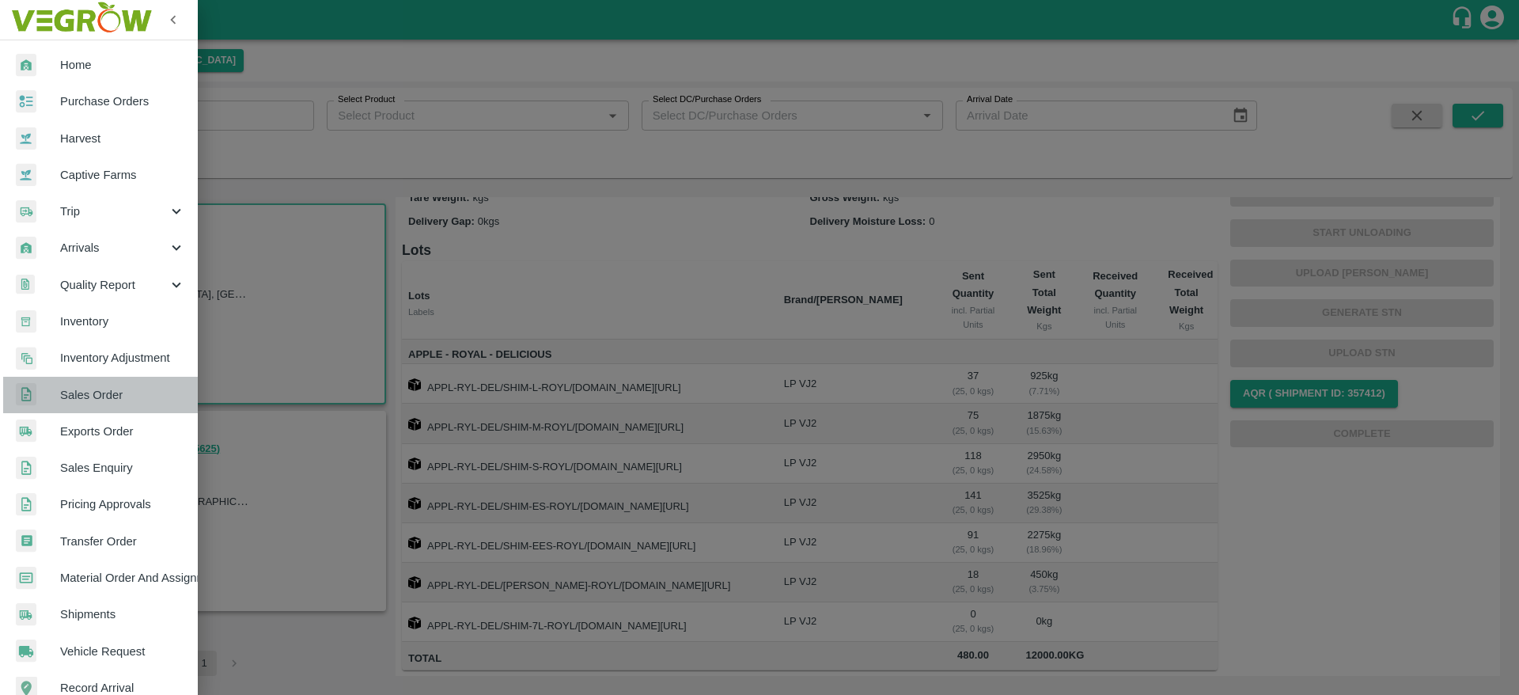 The height and width of the screenshot is (695, 1519). Describe the element at coordinates (26, 650) in the screenshot. I see `img: vehicle` at that location.